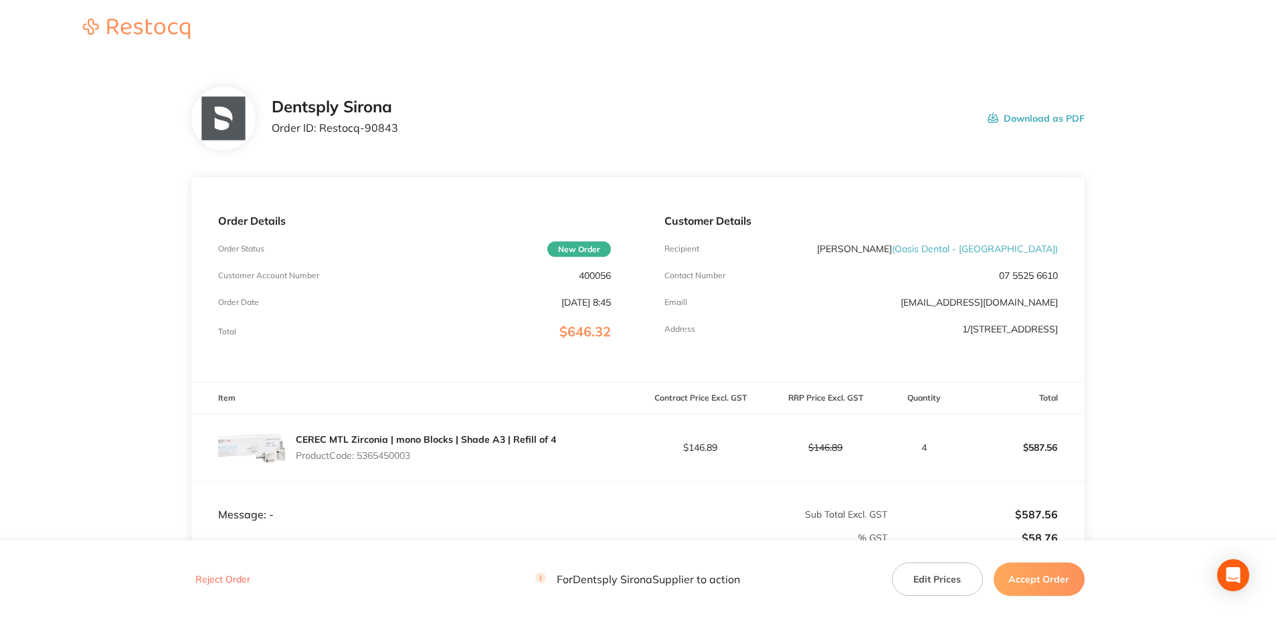 The height and width of the screenshot is (618, 1276). Describe the element at coordinates (414, 501) in the screenshot. I see `td: Message: -` at that location.